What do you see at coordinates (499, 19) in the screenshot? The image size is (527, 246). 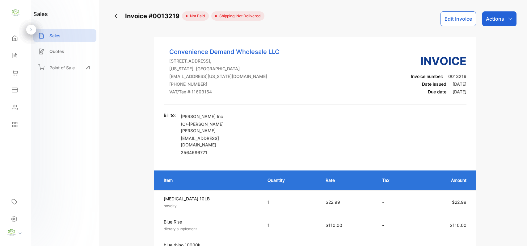 I see `button: Actions` at bounding box center [499, 19].